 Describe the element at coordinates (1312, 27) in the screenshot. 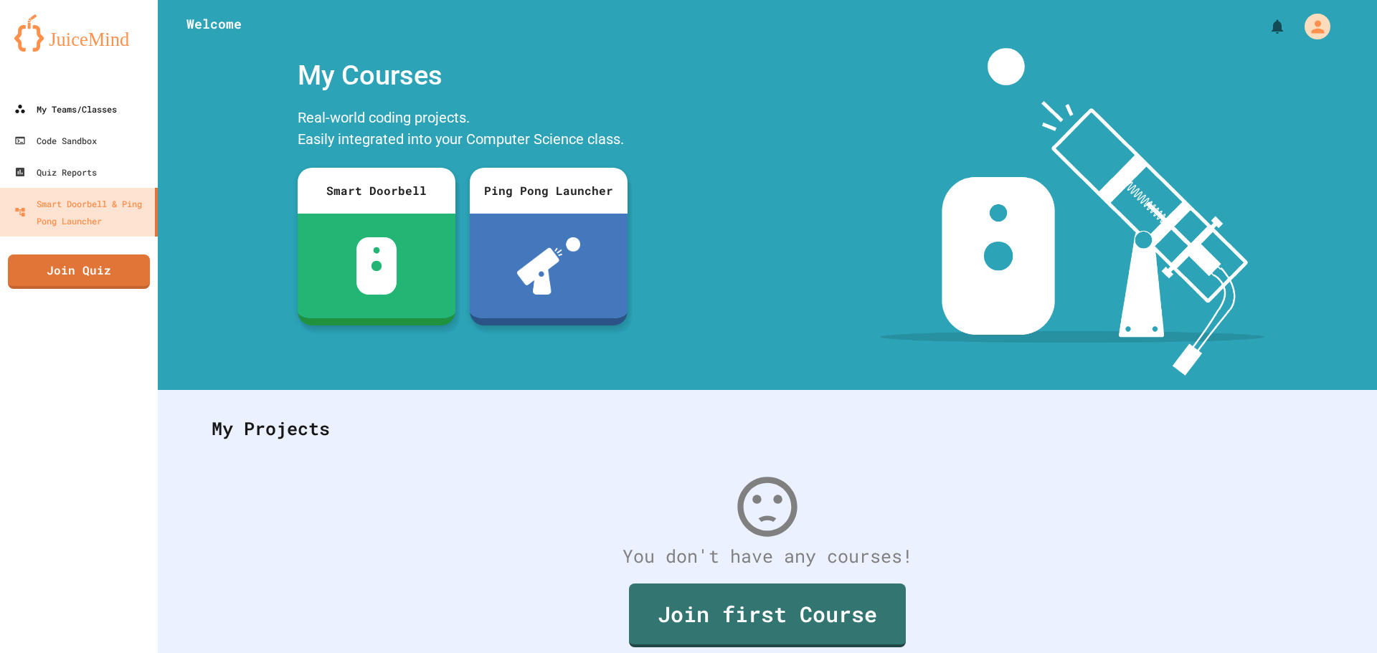

I see `div: My Account` at that location.